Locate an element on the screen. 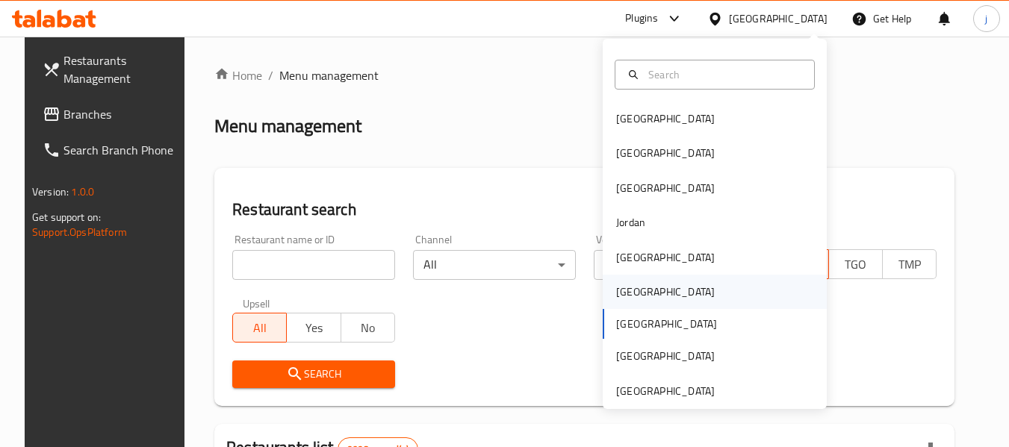  span: Yes is located at coordinates (314, 328).